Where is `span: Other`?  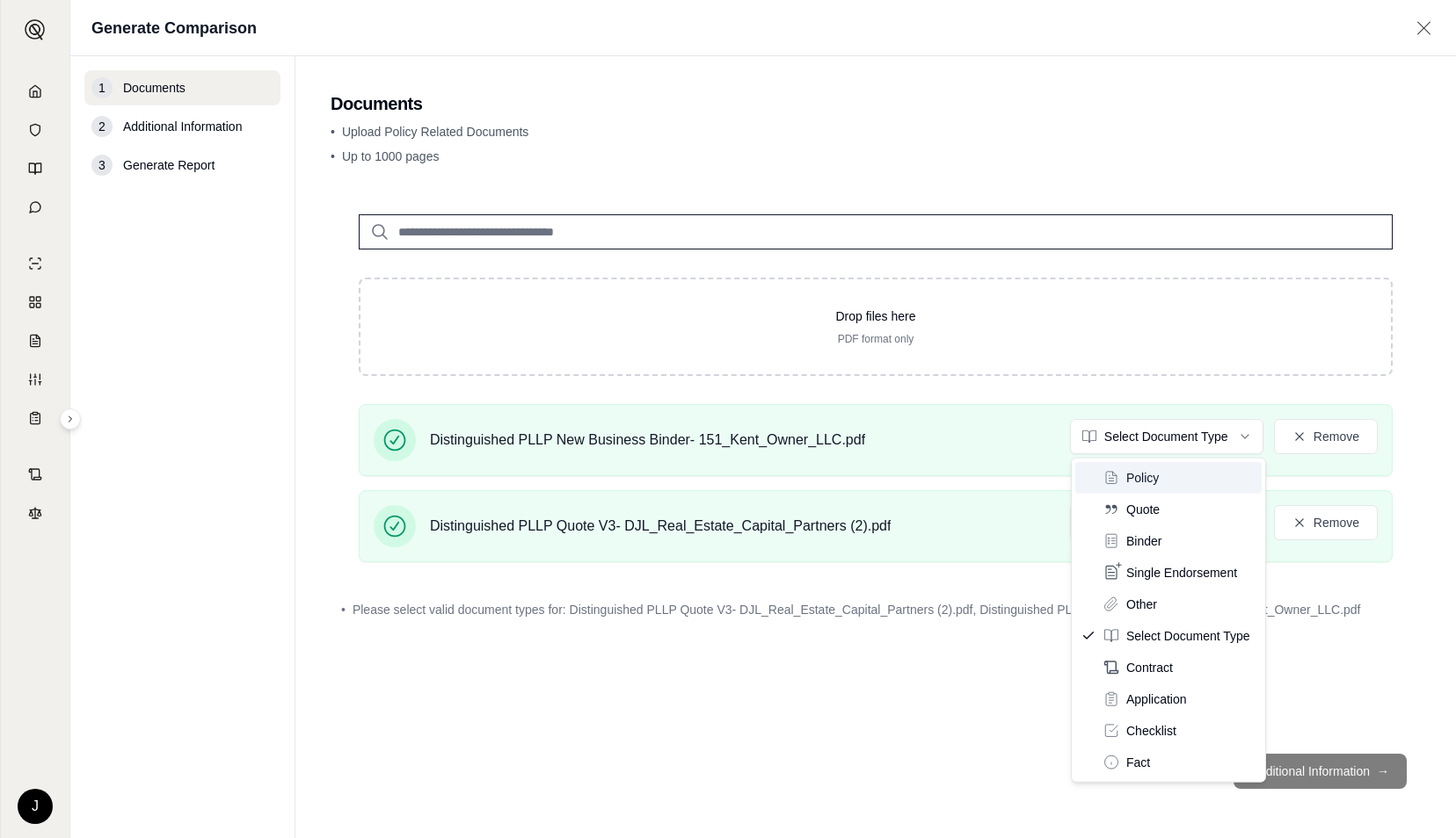 span: Other is located at coordinates (1141, 604).